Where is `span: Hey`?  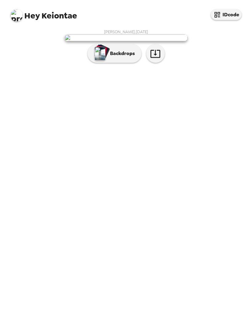 span: Hey is located at coordinates (32, 16).